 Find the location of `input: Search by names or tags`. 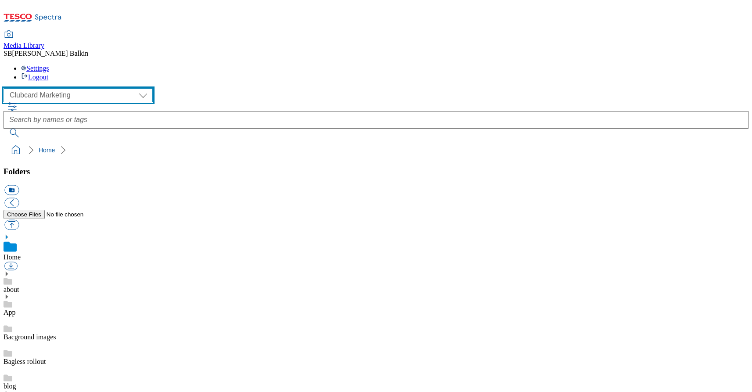

input: Search by names or tags is located at coordinates (376, 120).